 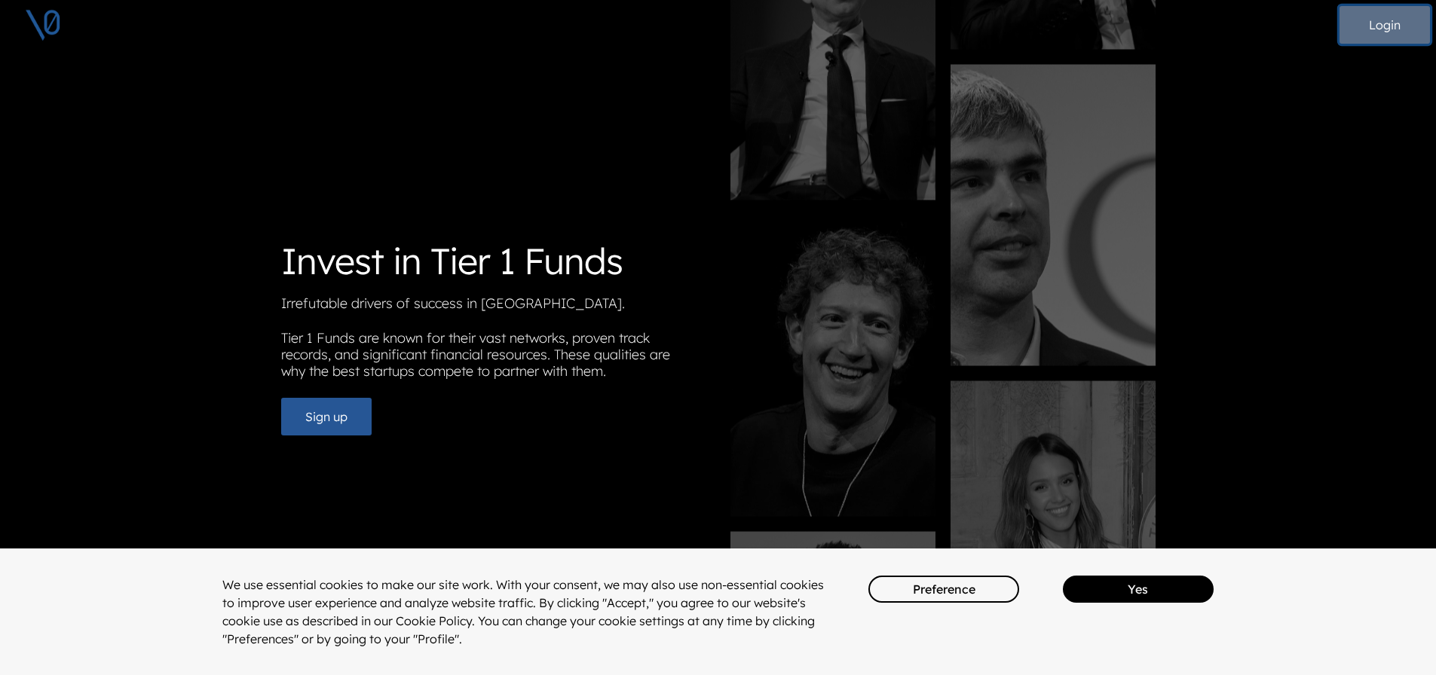 What do you see at coordinates (494, 261) in the screenshot?
I see `h1: Invest in Tier 1 Funds` at bounding box center [494, 261].